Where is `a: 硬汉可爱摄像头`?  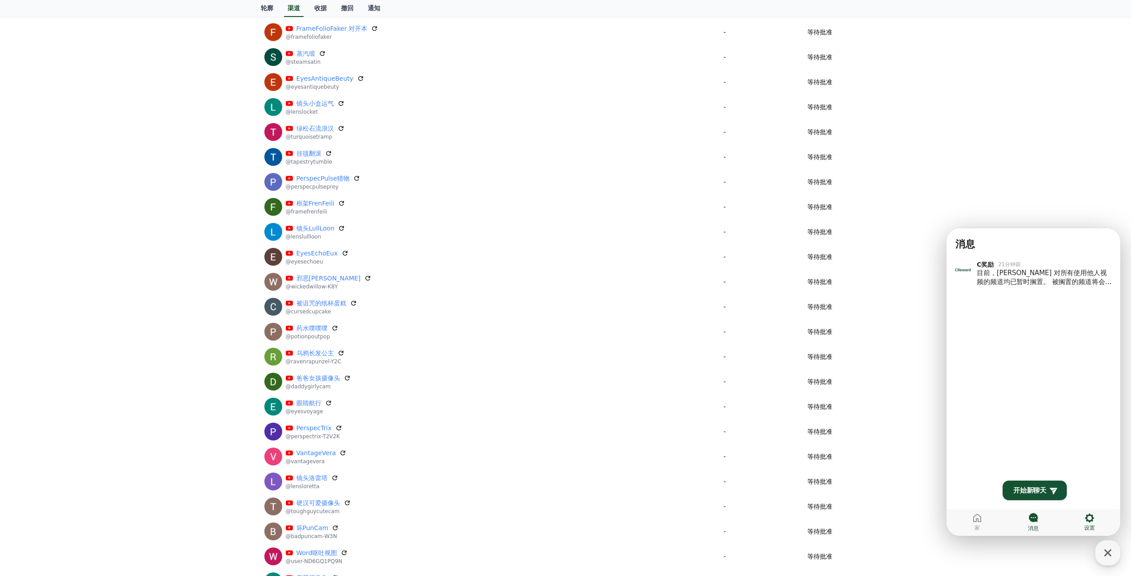
a: 硬汉可爱摄像头 is located at coordinates (318, 503).